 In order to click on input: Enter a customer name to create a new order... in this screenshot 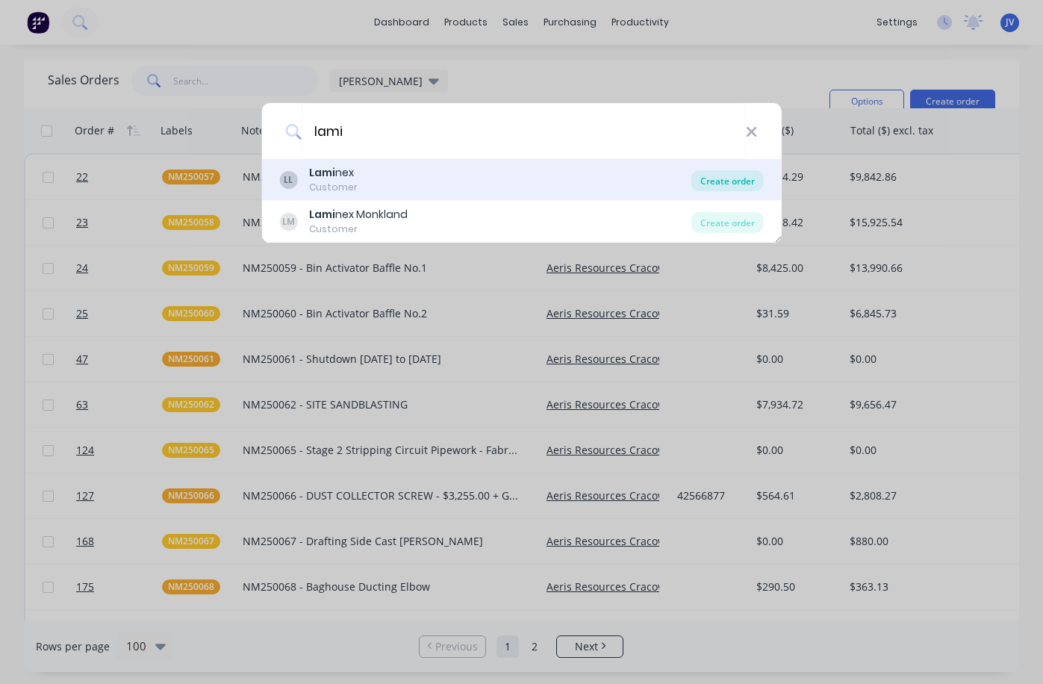, I will do `click(523, 131)`.